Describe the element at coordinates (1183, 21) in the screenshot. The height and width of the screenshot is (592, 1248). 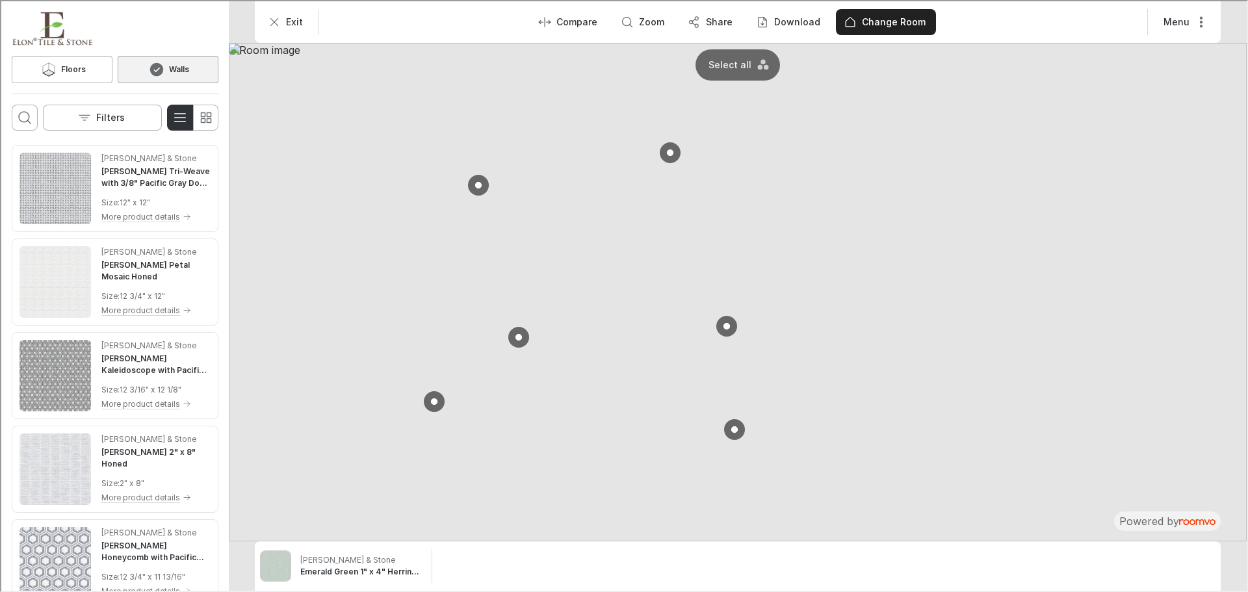
I see `button: More actions` at that location.